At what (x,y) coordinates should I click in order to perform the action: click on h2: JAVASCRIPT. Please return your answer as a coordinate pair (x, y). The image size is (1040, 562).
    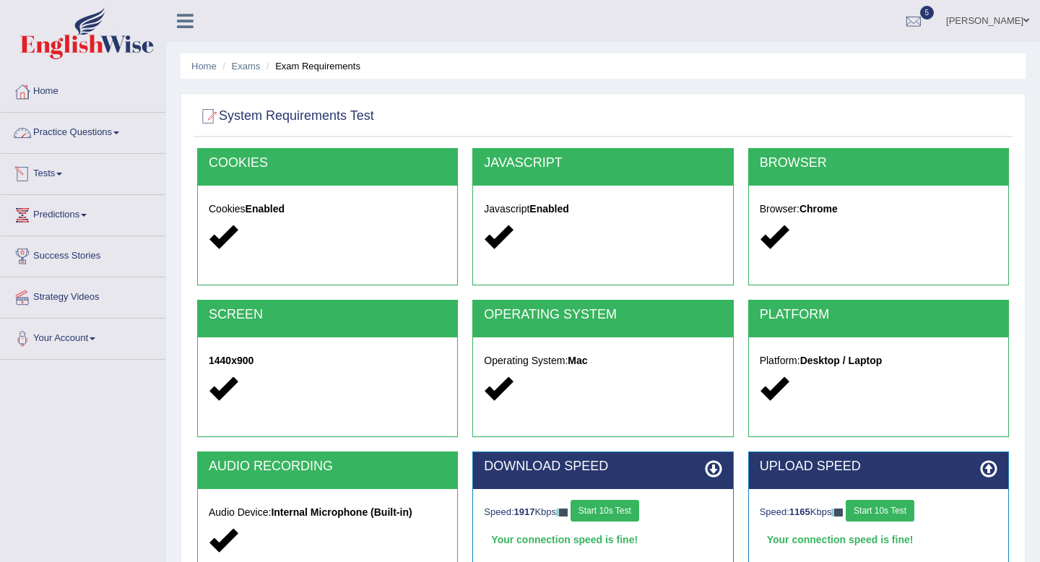
    Looking at the image, I should click on (602, 163).